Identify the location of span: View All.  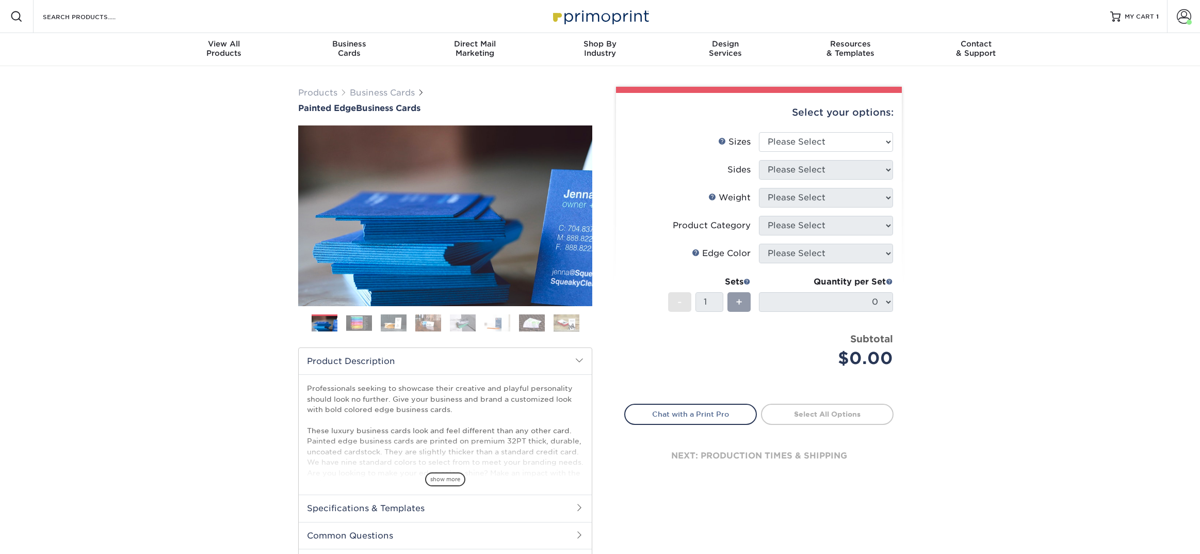
(224, 44).